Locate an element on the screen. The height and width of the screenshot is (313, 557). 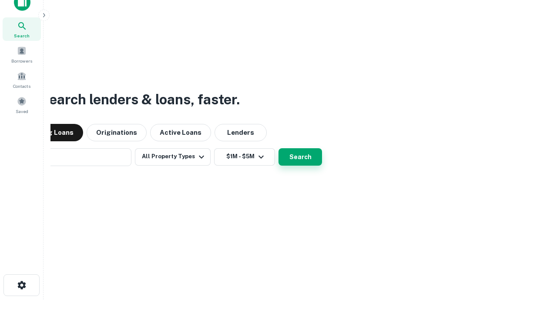
a: Saved is located at coordinates (22, 105).